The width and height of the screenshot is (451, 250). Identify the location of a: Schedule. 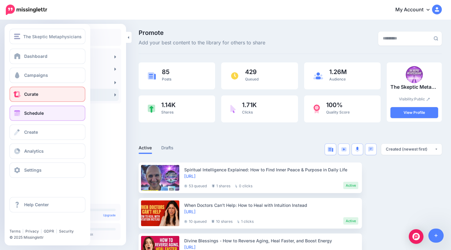
(47, 113).